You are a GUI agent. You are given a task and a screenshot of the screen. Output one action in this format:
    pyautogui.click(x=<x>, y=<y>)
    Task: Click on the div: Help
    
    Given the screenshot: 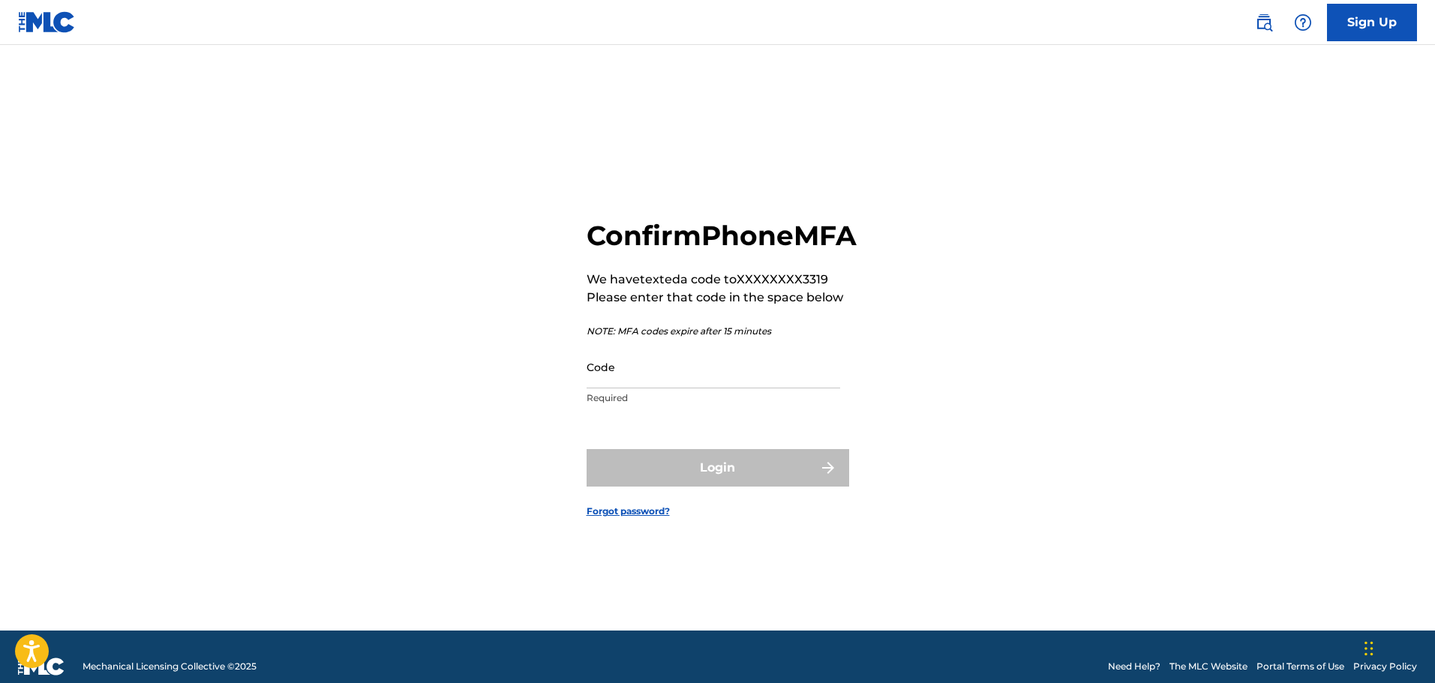 What is the action you would take?
    pyautogui.click(x=1303, y=23)
    